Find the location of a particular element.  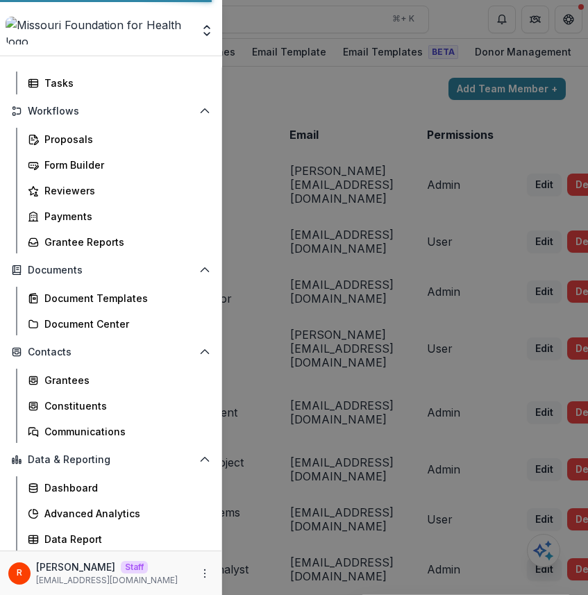

img: Missouri Foundation for Health logo is located at coordinates (99, 31).